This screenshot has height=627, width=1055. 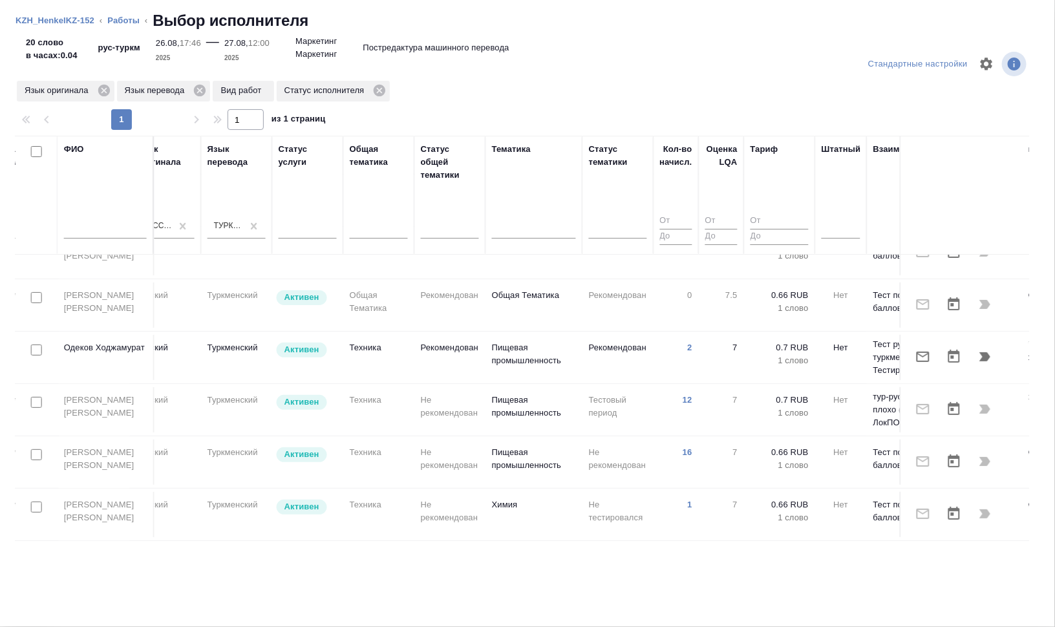 I want to click on h2: Выбор исполнителя, so click(x=230, y=21).